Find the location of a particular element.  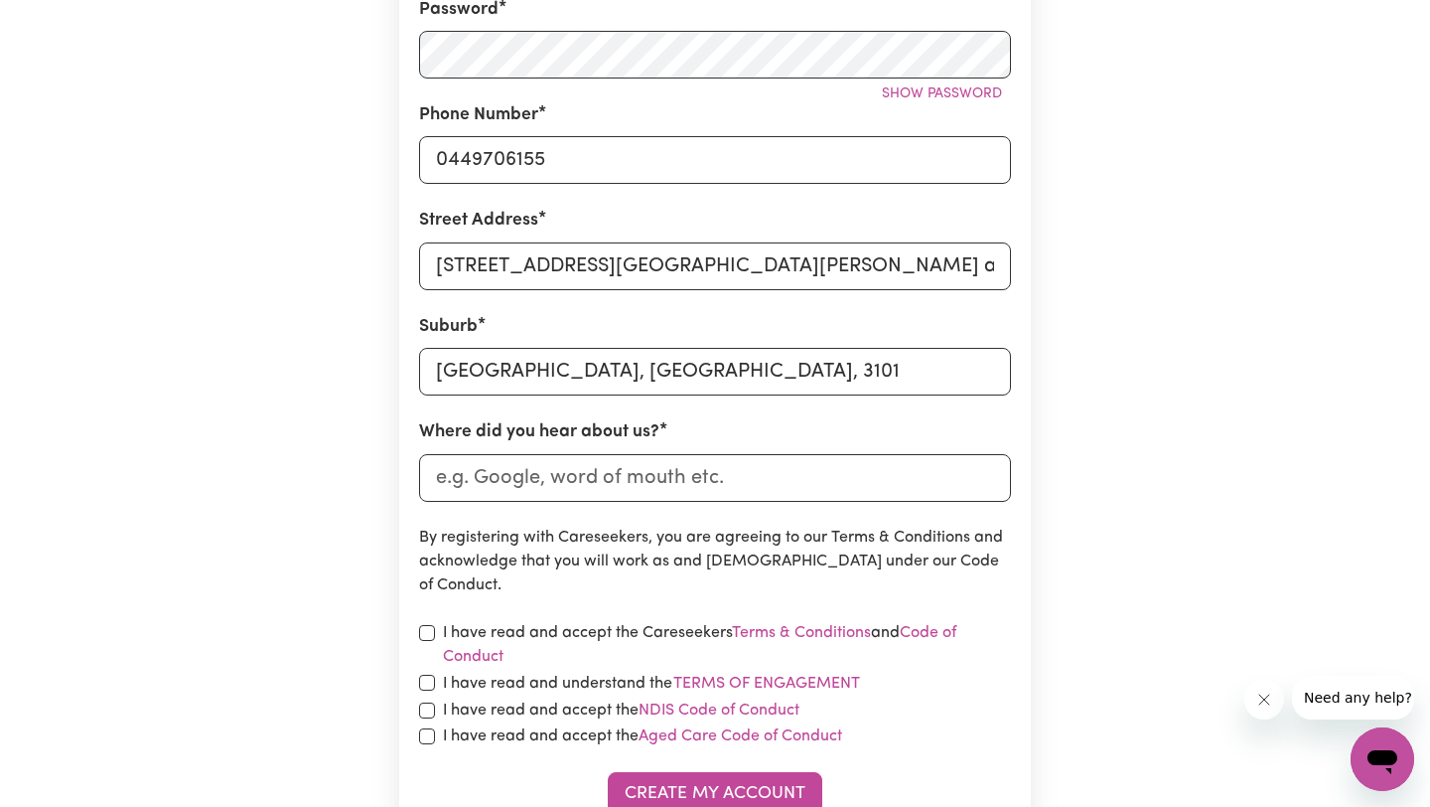

span: Need any help? is located at coordinates (66, 22).